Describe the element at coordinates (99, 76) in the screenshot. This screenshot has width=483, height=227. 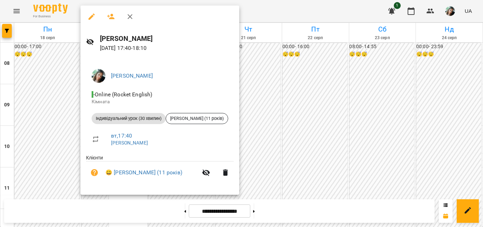
I see `img: 6404d22b0651f936bd5720d408d3365d.jpg` at that location.